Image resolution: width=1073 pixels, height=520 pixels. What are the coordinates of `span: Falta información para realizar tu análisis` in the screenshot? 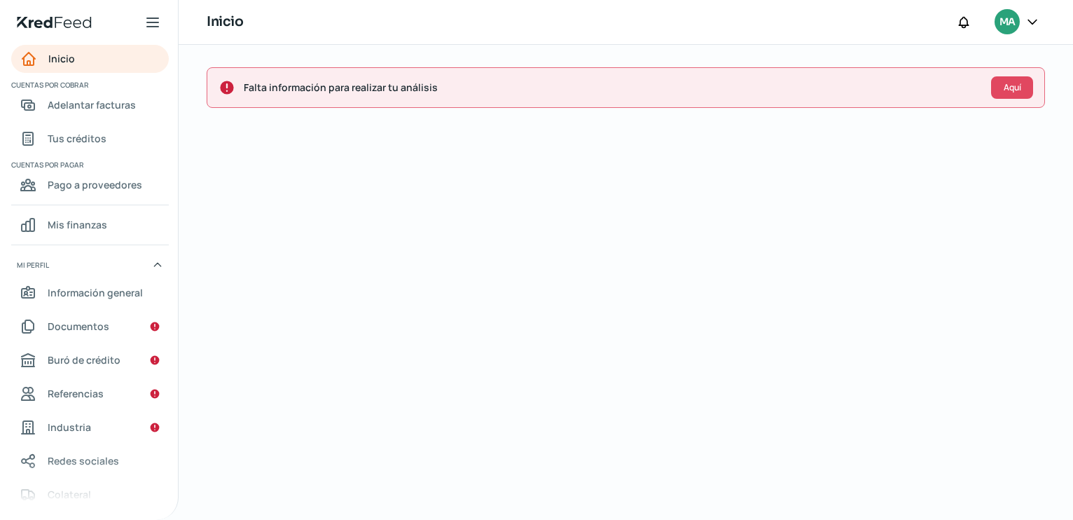 It's located at (611, 87).